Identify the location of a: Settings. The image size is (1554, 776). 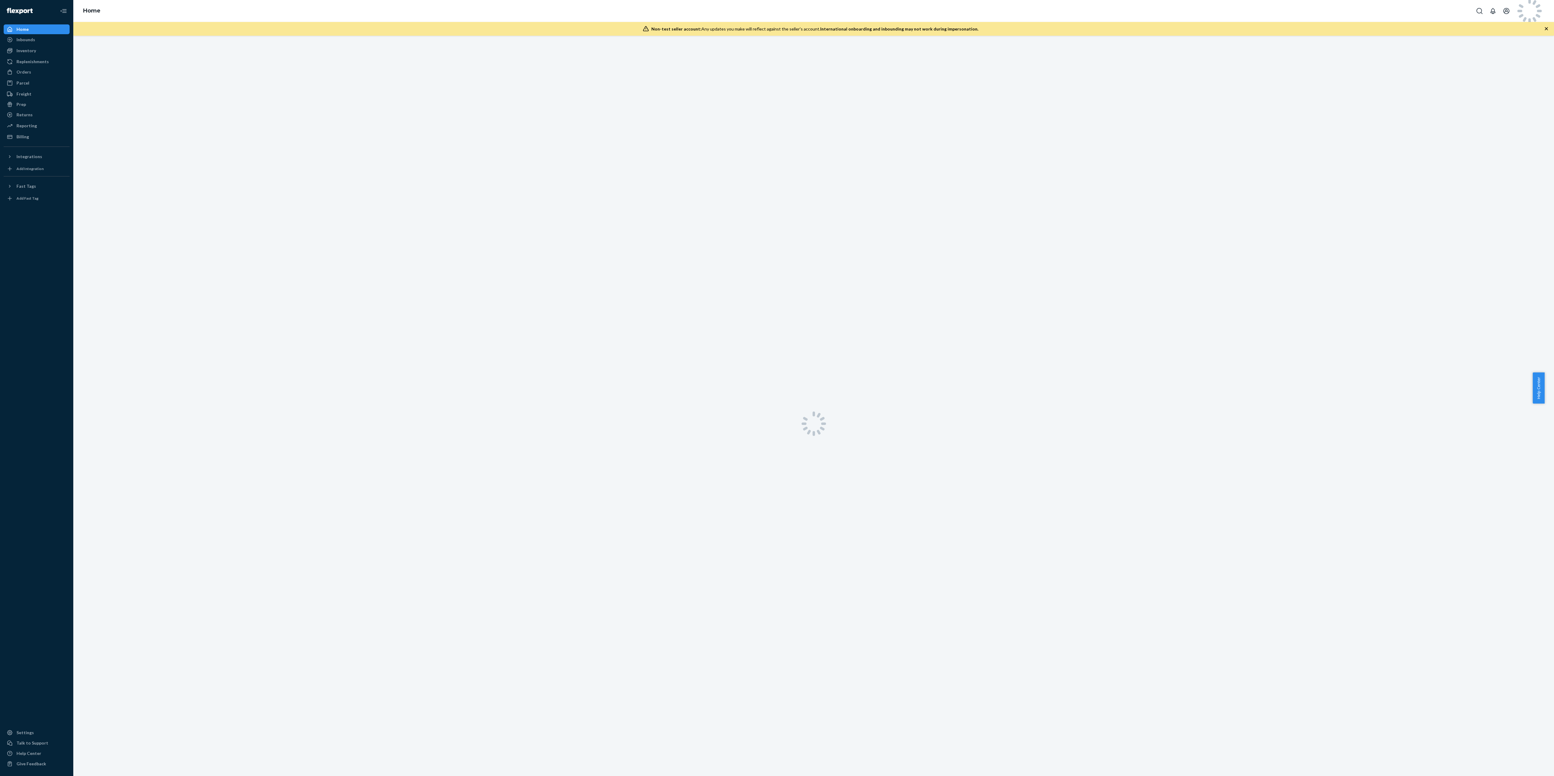
(37, 733).